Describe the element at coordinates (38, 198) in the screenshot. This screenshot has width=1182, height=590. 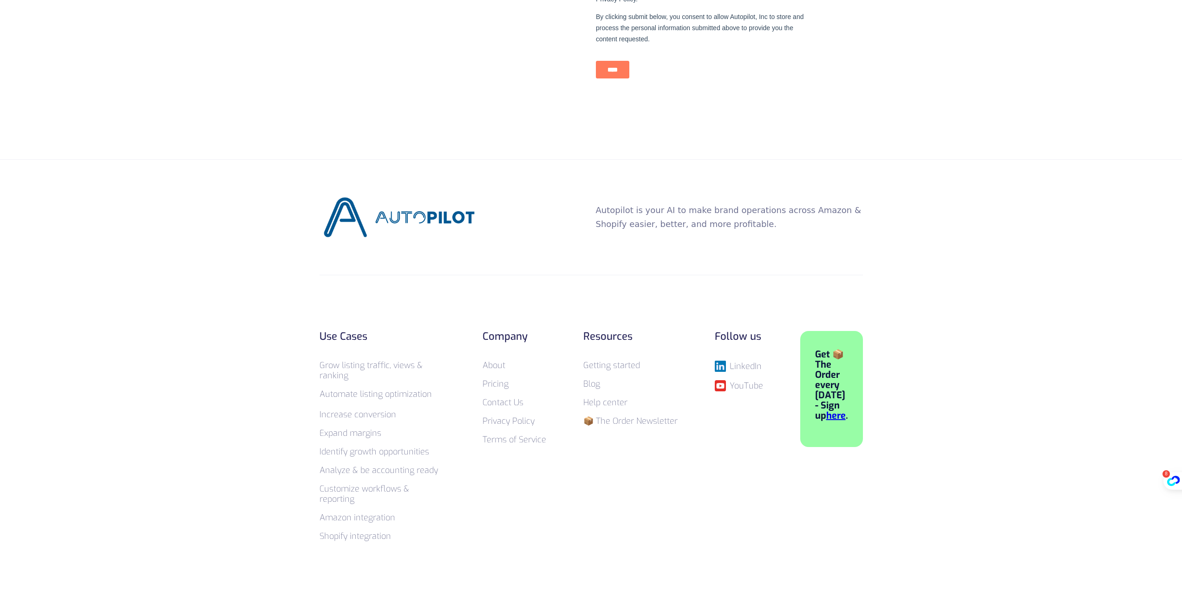
I see `span: 1P & 3P Combined` at that location.